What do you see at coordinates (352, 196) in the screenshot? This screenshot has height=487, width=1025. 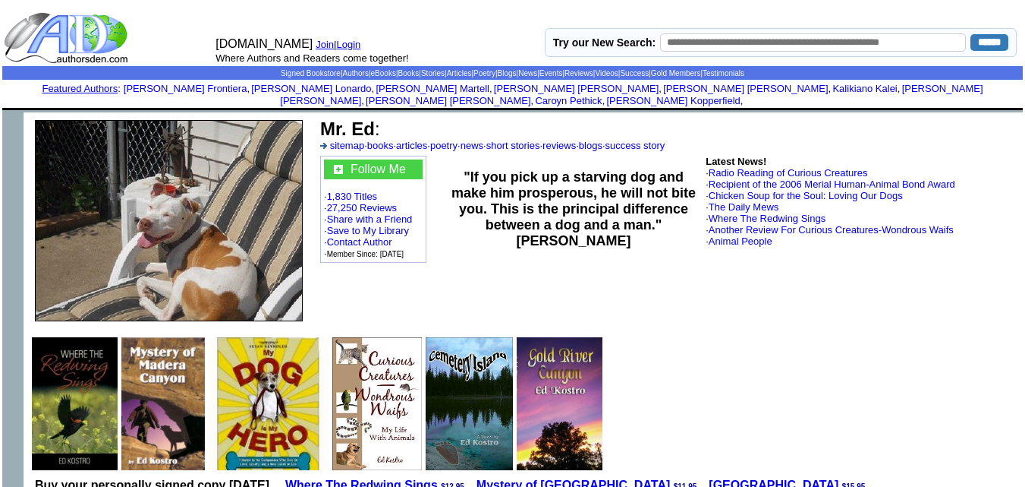 I see `a: 1,830 Titles` at bounding box center [352, 196].